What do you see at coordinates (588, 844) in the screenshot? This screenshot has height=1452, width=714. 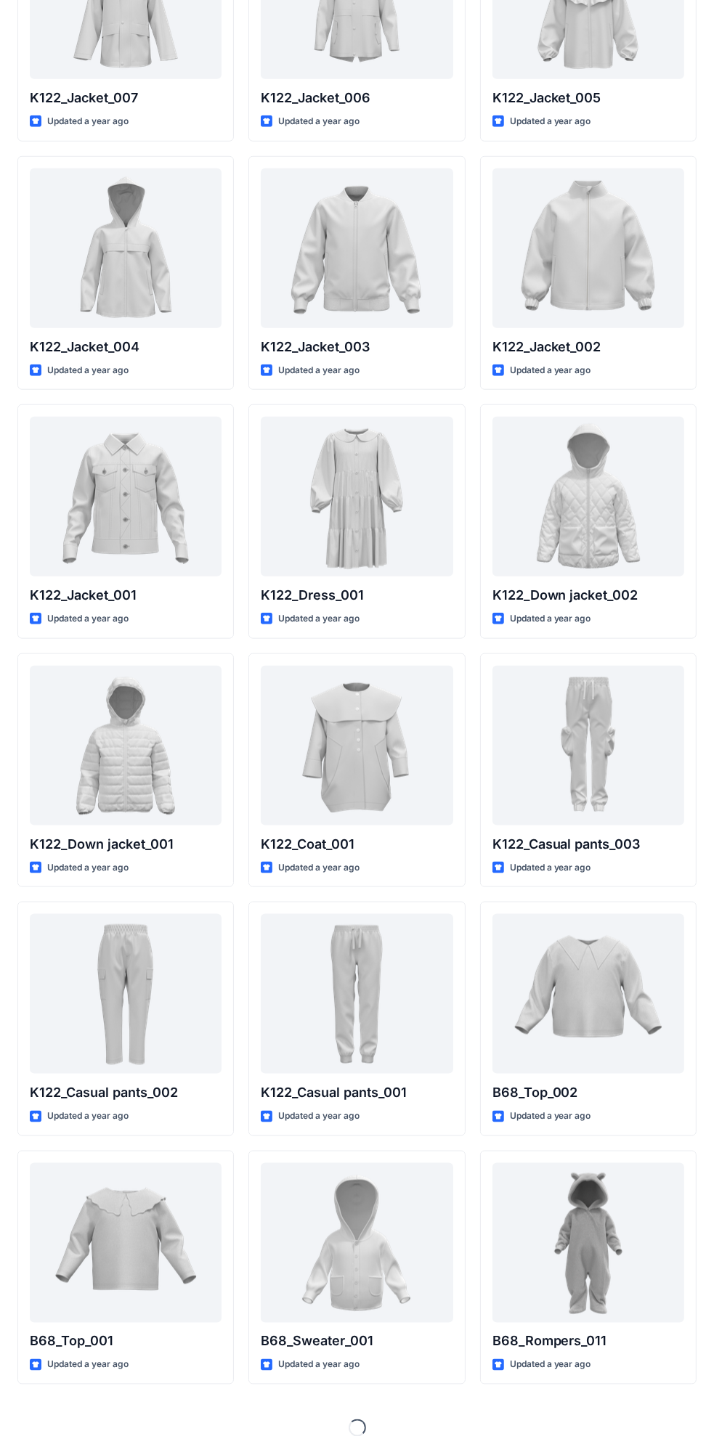 I see `p: K122_Casual pants_003` at bounding box center [588, 844].